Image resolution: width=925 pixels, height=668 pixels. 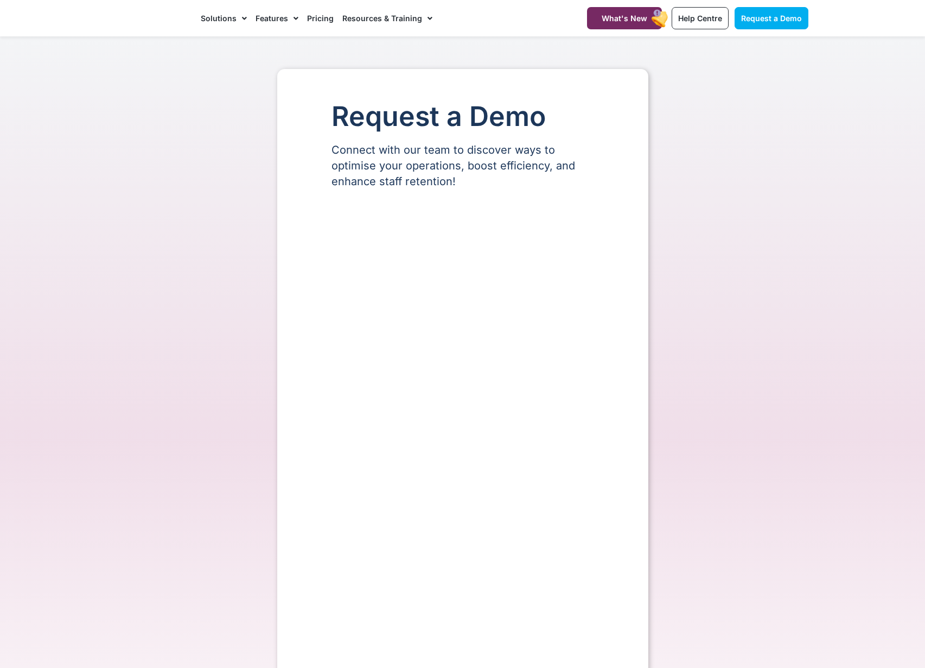 I want to click on span: Request a Demo, so click(x=772, y=18).